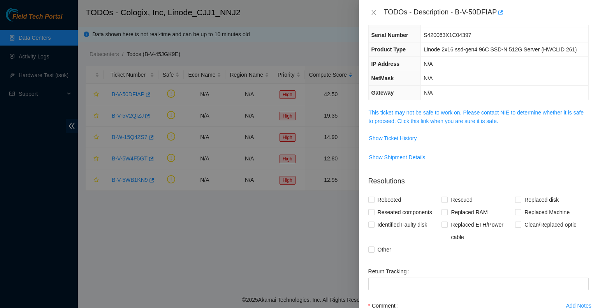 The image size is (598, 308). What do you see at coordinates (403, 225) in the screenshot?
I see `span: Identified Faulty disk` at bounding box center [403, 225].